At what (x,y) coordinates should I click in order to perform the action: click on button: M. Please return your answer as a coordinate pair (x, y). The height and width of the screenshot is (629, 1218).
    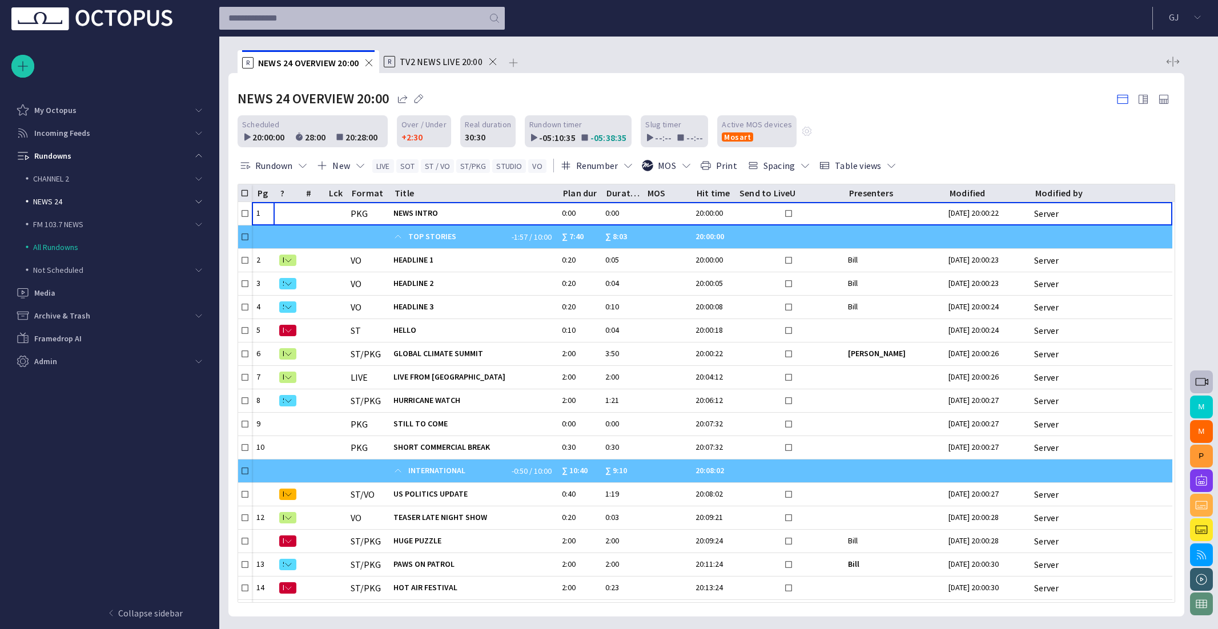
    Looking at the image, I should click on (1201, 407).